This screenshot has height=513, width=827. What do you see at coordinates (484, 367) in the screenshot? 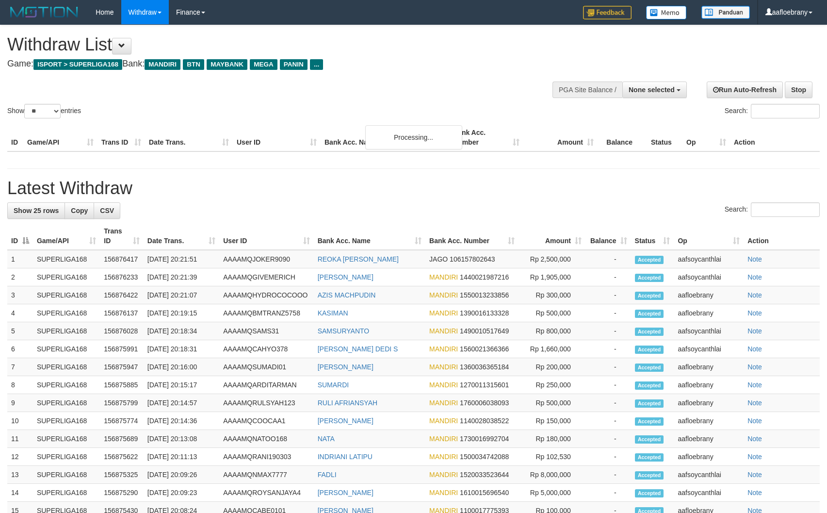
I see `span: Copy 1360036365184 to clipboard` at bounding box center [484, 367].